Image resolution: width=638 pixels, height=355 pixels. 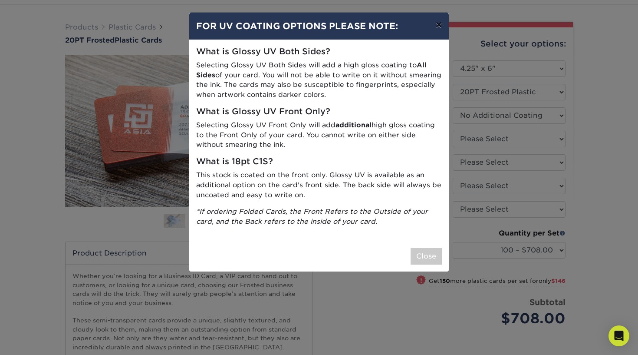 I want to click on h4: FOR UV COATING OPTIONS PLEASE NOTE:, so click(x=319, y=26).